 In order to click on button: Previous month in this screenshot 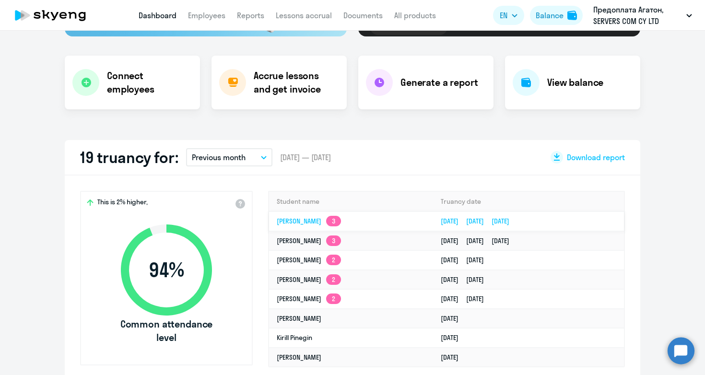, I will do `click(229, 157)`.